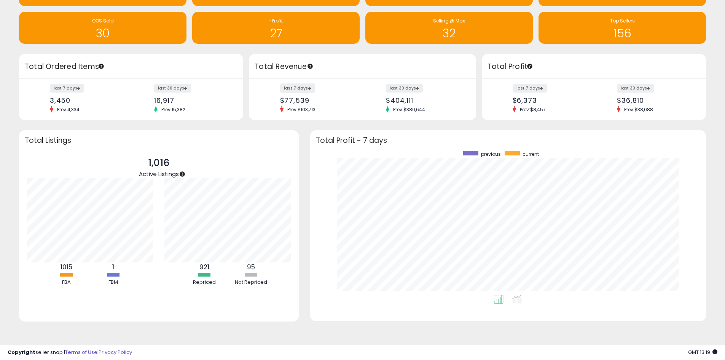 This screenshot has width=725, height=360. Describe the element at coordinates (159, 163) in the screenshot. I see `p: 1,016` at that location.